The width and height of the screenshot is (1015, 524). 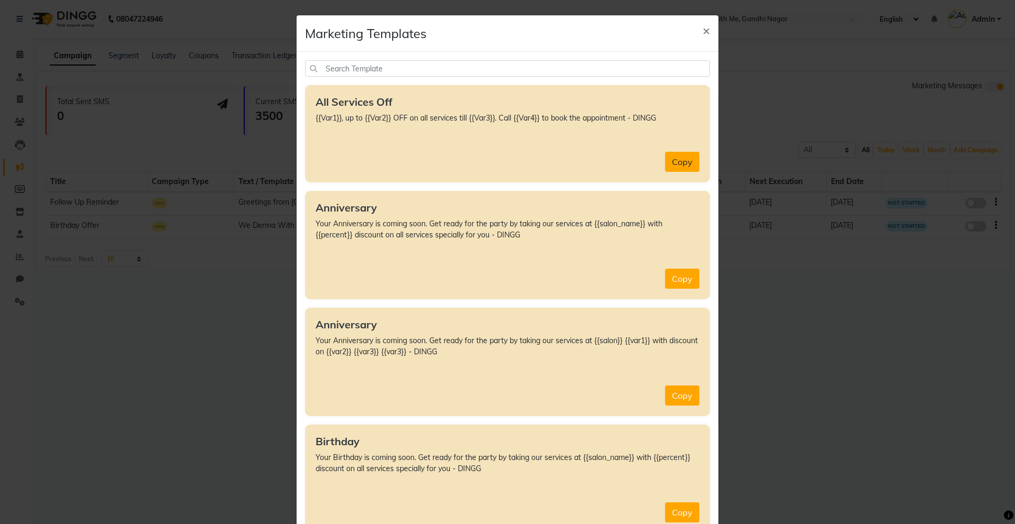 What do you see at coordinates (508, 229) in the screenshot?
I see `p: Your Anniversary is coming soon. Get ready for the party by taking our services at {{salon_name}}...` at bounding box center [508, 229].